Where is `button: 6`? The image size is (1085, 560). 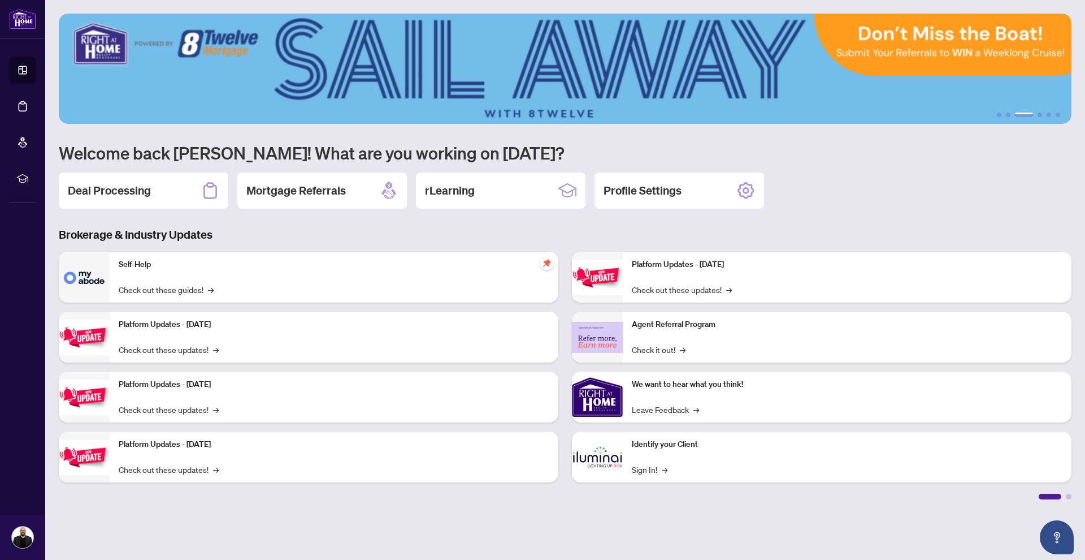
button: 6 is located at coordinates (1058, 115).